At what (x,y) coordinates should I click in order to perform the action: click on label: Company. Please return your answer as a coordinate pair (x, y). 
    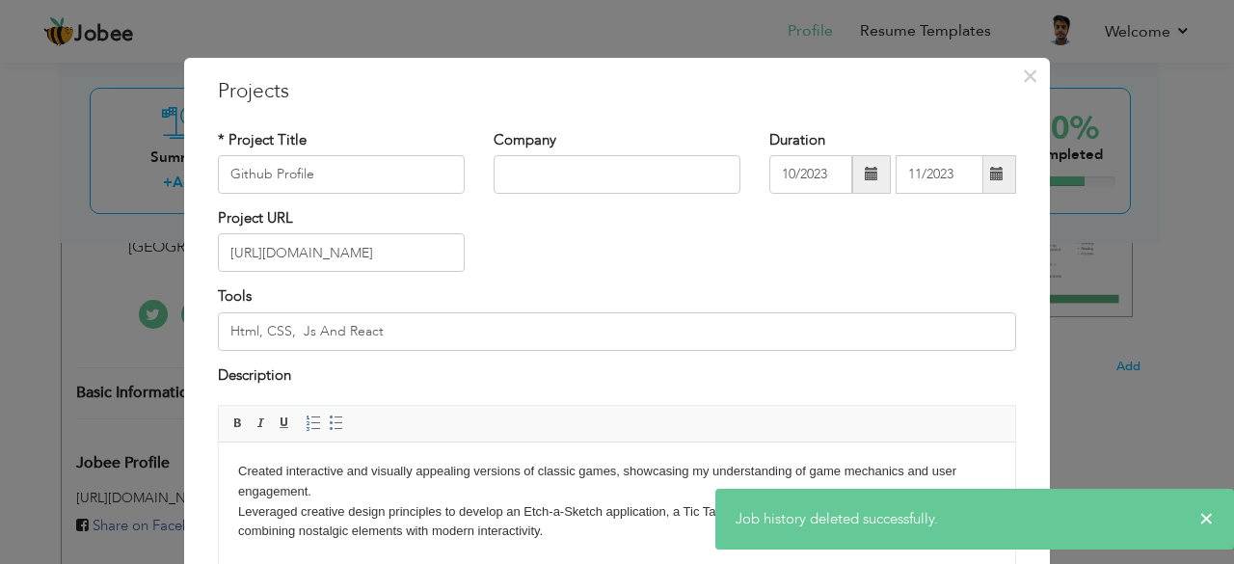
    Looking at the image, I should click on (525, 140).